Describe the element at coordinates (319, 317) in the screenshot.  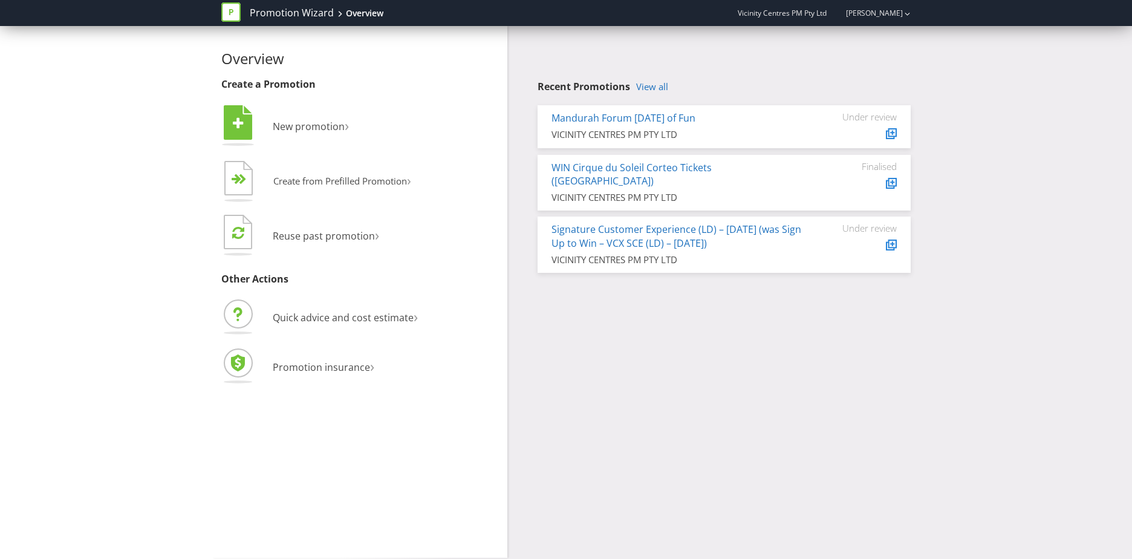
I see `a: Quick advice and cost estimate›` at that location.